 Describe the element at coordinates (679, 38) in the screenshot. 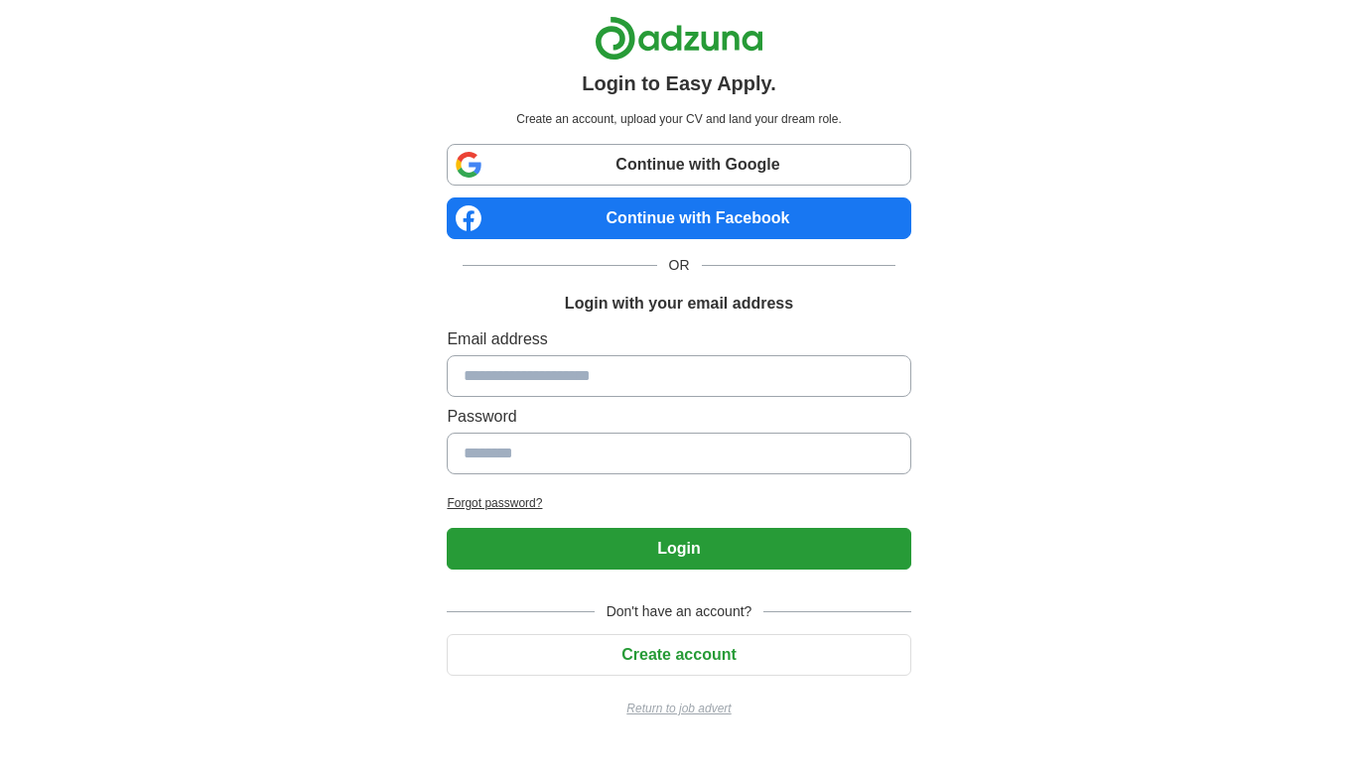

I see `img: Adzuna logo` at that location.